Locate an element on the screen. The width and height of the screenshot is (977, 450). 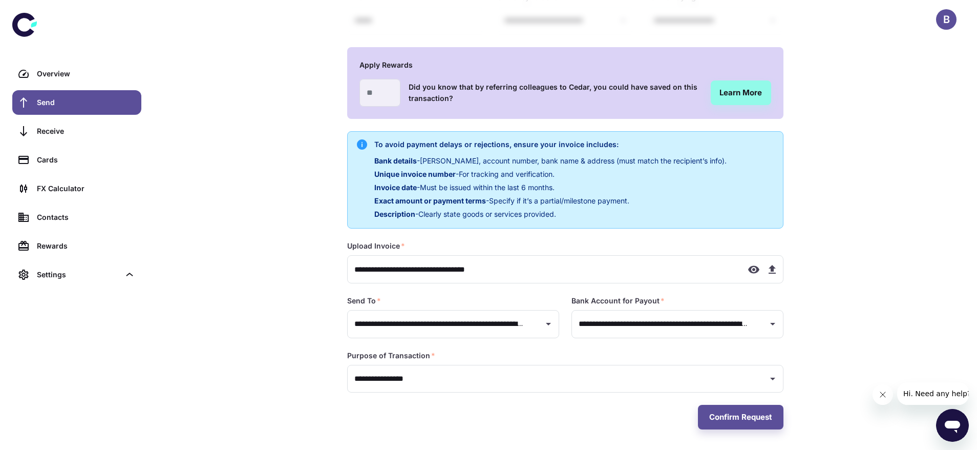
a: FX Calculator is located at coordinates (77, 188).